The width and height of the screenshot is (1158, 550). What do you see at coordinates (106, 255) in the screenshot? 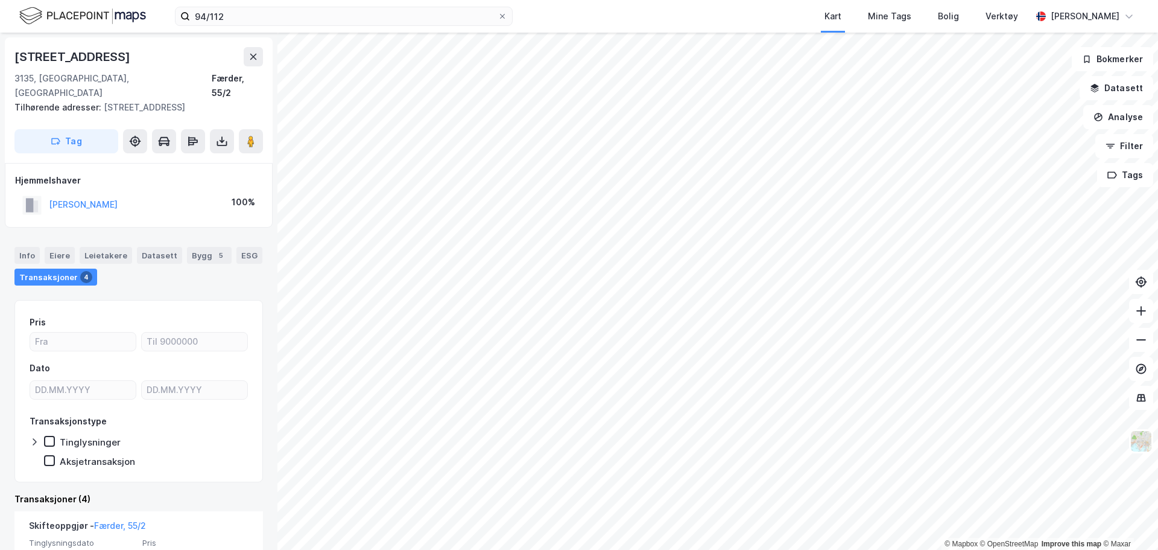
I see `div: Leietakere` at bounding box center [106, 255].